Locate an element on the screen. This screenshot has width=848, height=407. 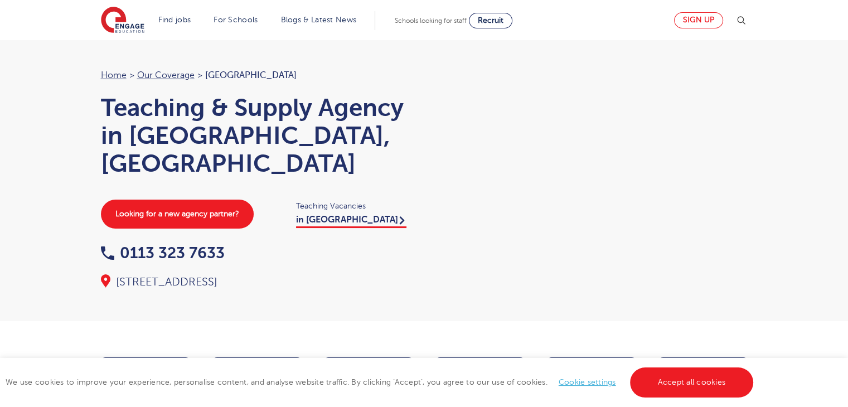
a: Find jobs is located at coordinates (175, 20).